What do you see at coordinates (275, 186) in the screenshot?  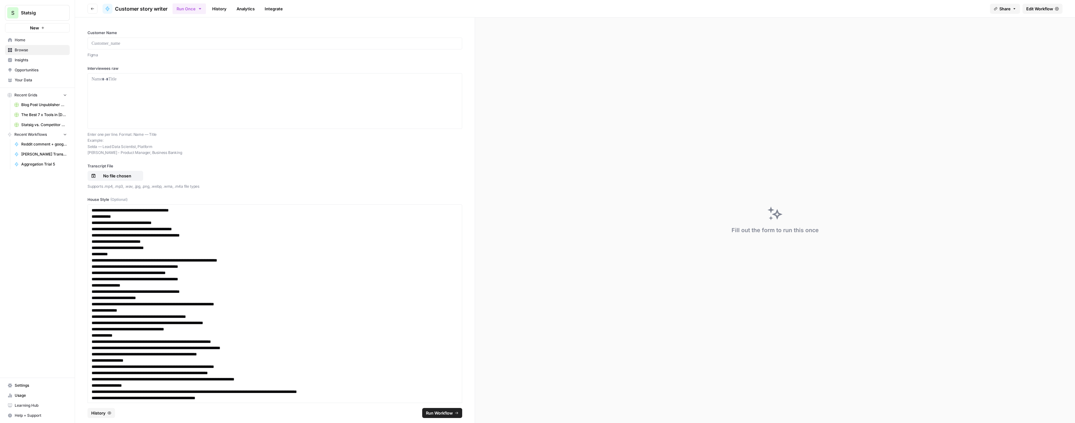 I see `p: Supports .mp4, .mp3, .wav, .jpg, .png, .webp, .wma, .m4a file types` at bounding box center [275, 186].